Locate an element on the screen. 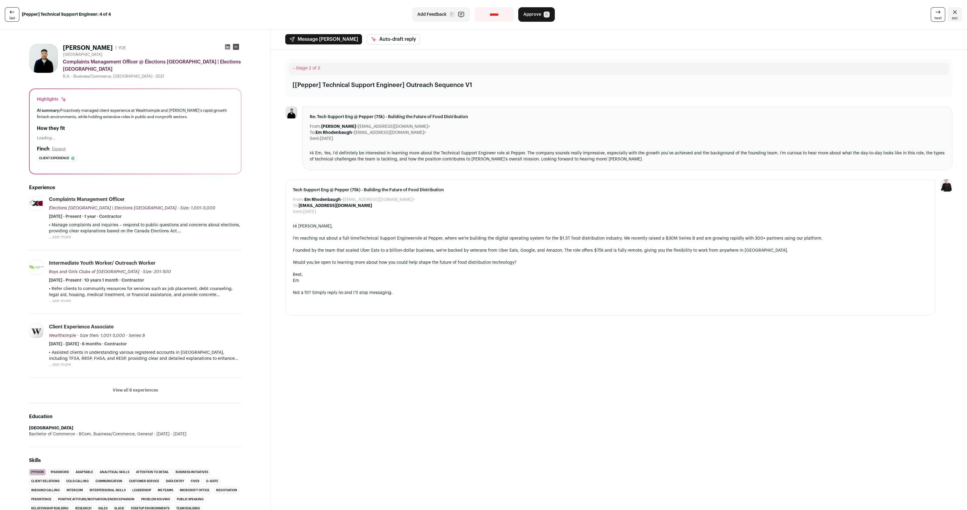 The image size is (967, 510). span: Approve is located at coordinates (532, 15).